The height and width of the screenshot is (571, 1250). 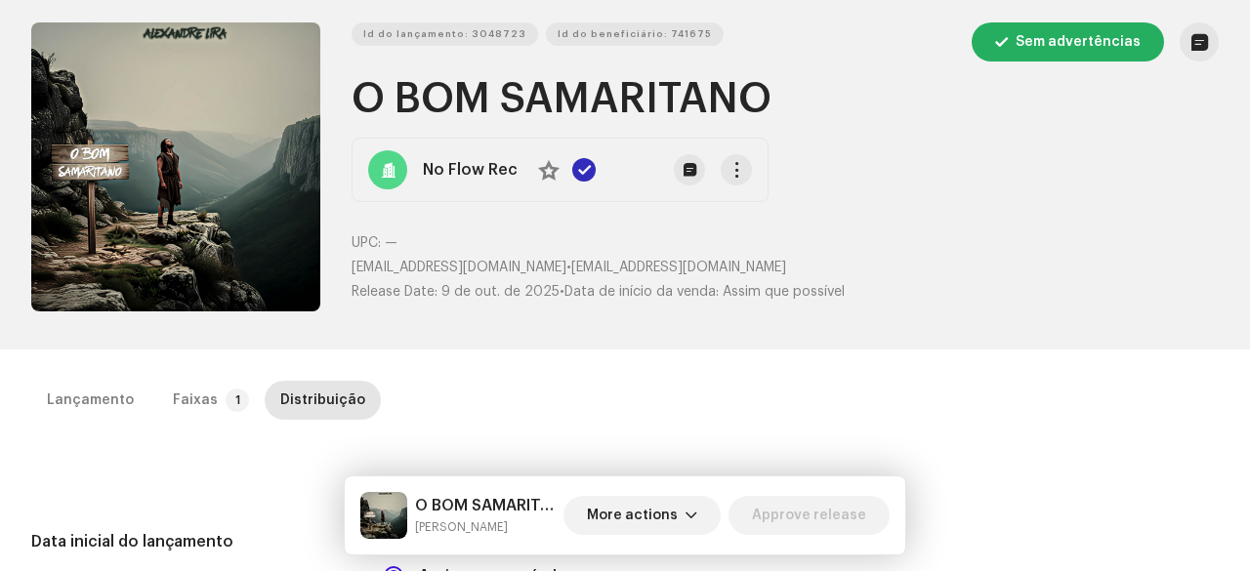 What do you see at coordinates (642, 516) in the screenshot?
I see `button: More actions` at bounding box center [642, 516].